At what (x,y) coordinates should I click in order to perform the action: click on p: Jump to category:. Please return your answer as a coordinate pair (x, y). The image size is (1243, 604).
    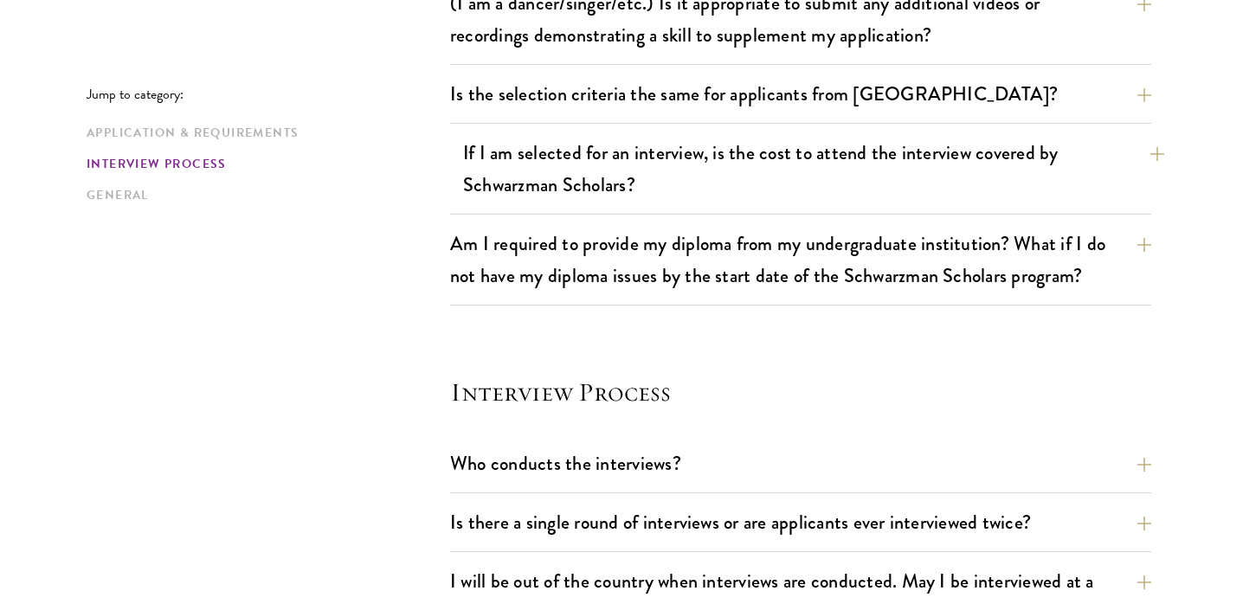
    Looking at the image, I should click on (268, 94).